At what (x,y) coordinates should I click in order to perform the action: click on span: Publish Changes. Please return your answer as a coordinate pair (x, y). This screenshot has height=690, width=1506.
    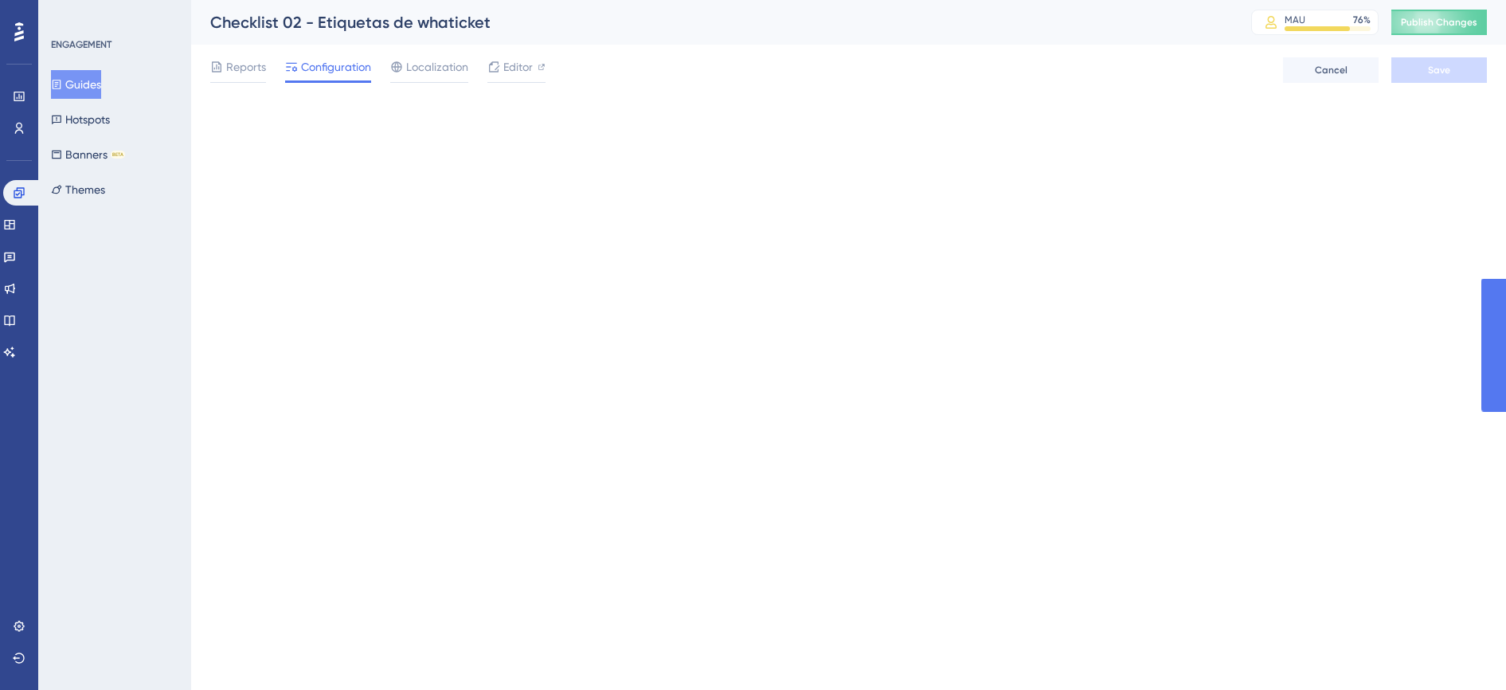
    Looking at the image, I should click on (1439, 22).